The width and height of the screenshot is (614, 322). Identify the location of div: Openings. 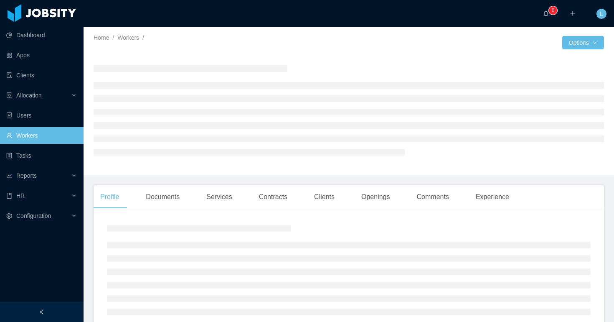
(376, 197).